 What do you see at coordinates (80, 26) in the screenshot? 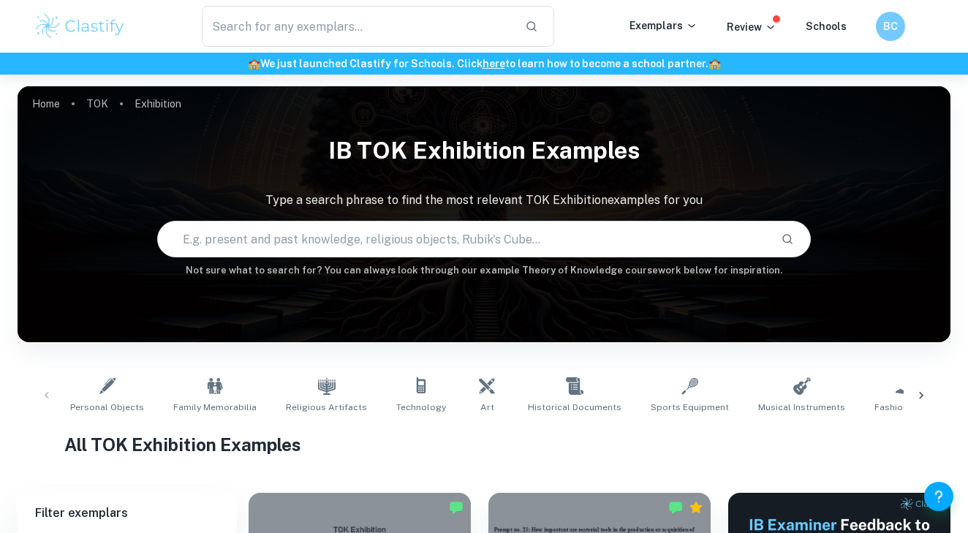
I see `img: Clastify logo` at bounding box center [80, 26].